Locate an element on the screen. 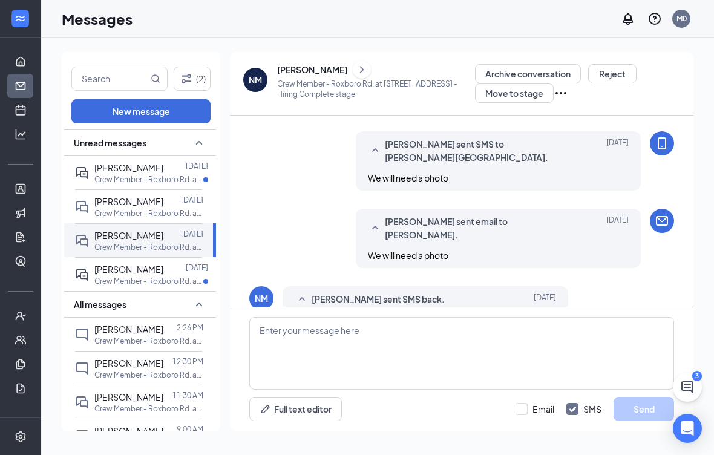 This screenshot has height=455, width=714. p: 12:30 PM is located at coordinates (187, 361).